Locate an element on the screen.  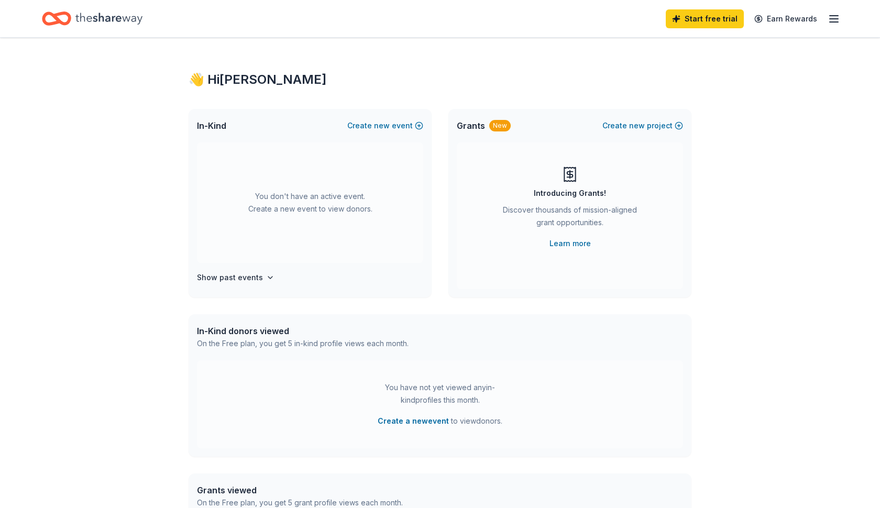
div: In-Kind donors viewed is located at coordinates (303, 331).